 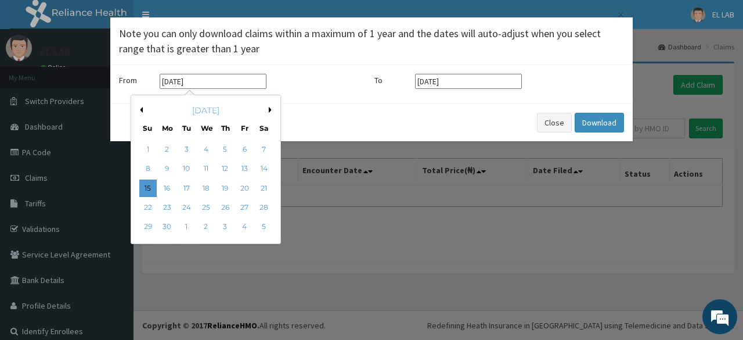 What do you see at coordinates (225, 227) in the screenshot?
I see `div: Choose Thursday, July 3rd, 2025` at bounding box center [225, 227].